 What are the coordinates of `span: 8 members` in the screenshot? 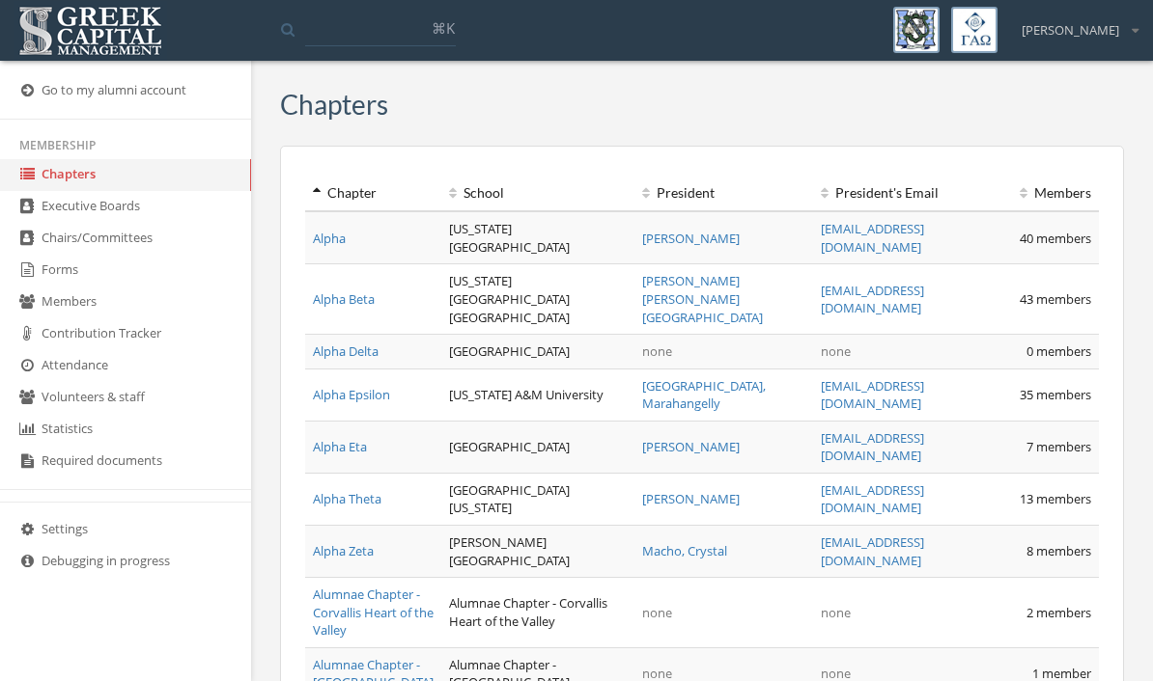 It's located at (1058, 551).